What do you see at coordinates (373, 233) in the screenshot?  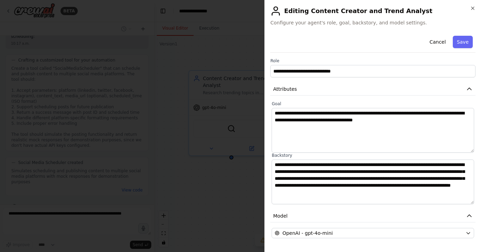 I see `button: OpenAI - gpt-4o-mini` at bounding box center [373, 233].